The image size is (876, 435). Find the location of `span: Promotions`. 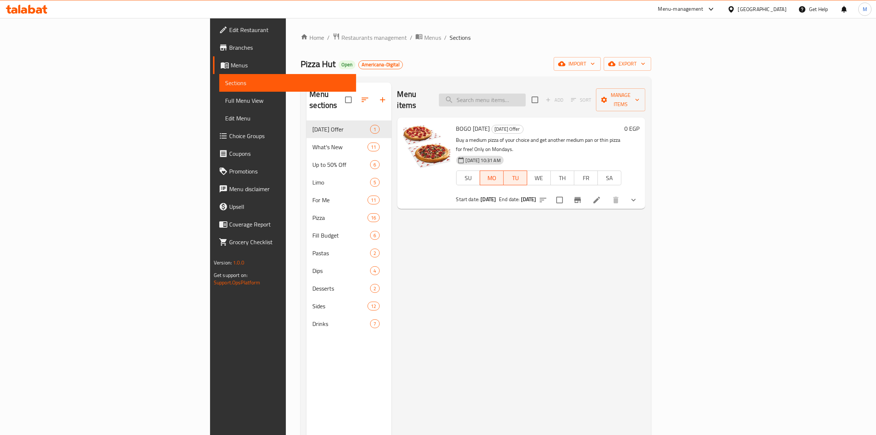

span: Promotions is located at coordinates (290, 171).